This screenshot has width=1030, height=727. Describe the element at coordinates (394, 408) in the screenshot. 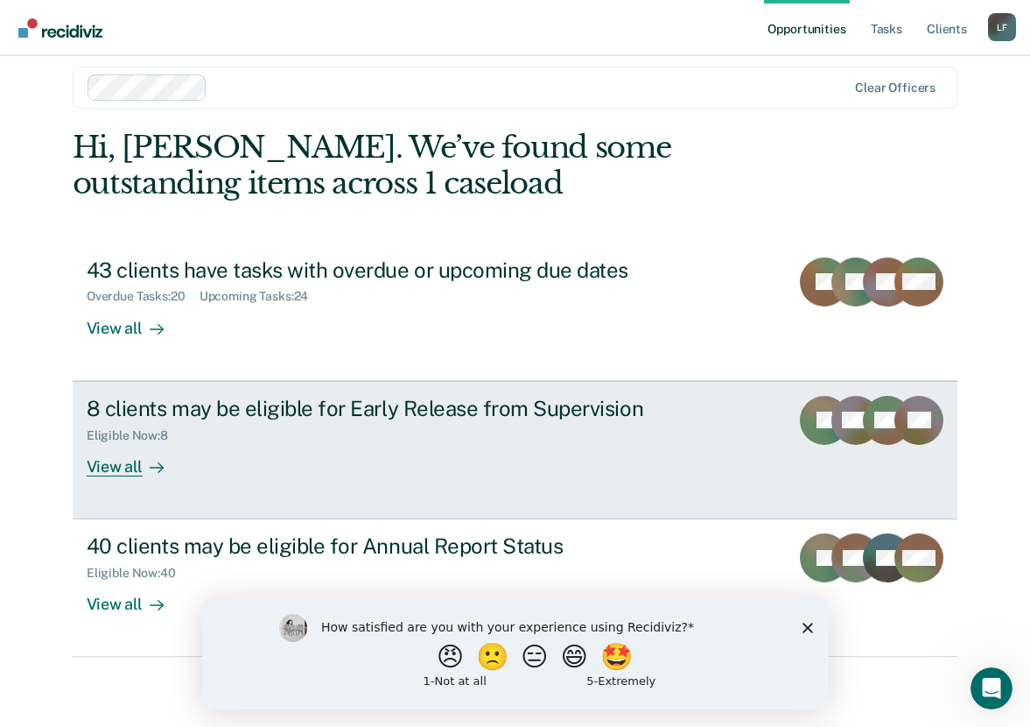

I see `div: 8 clients may be eligible for Early Release from Supervision` at that location.